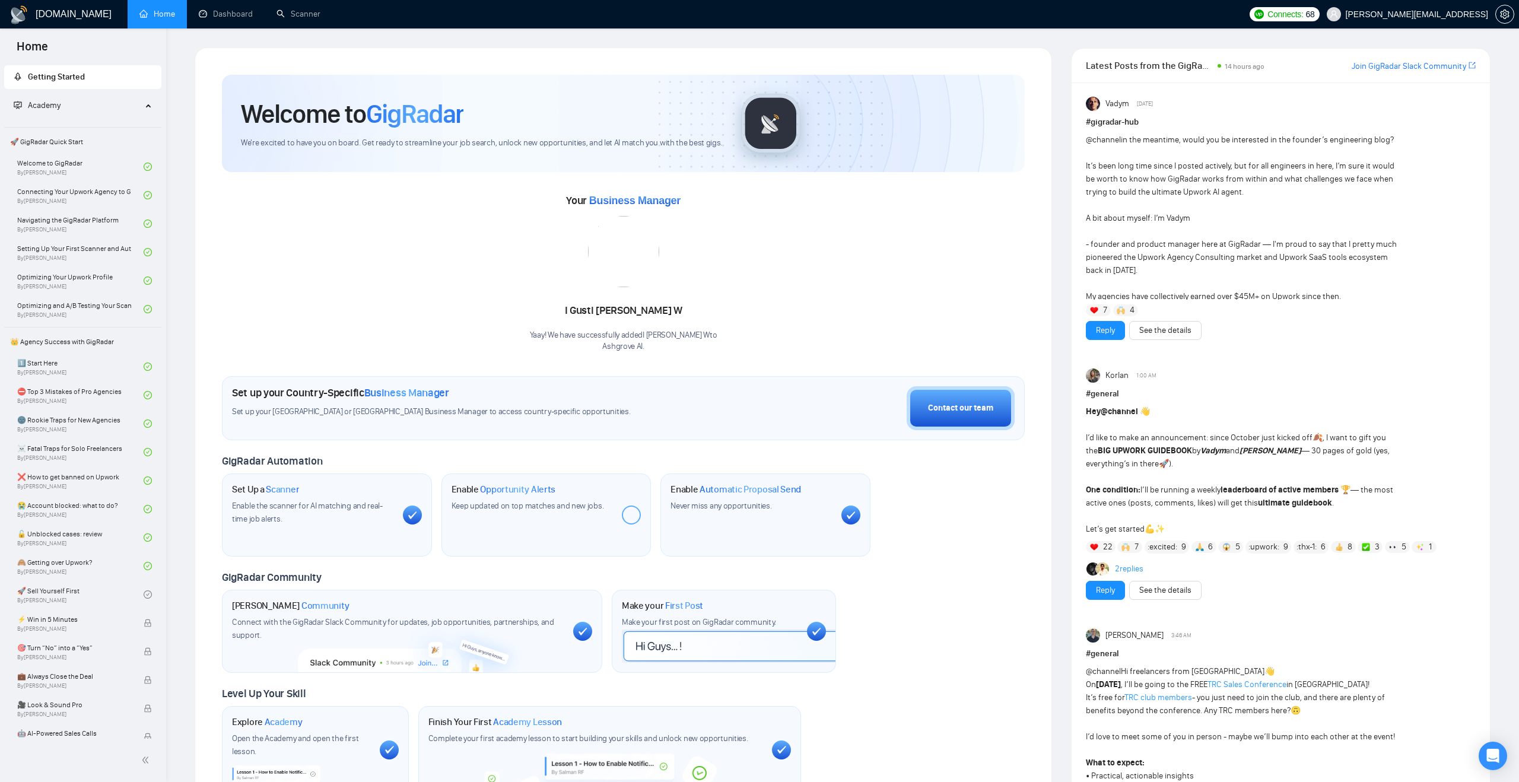  What do you see at coordinates (961, 408) in the screenshot?
I see `div: Contact our team` at bounding box center [961, 408].